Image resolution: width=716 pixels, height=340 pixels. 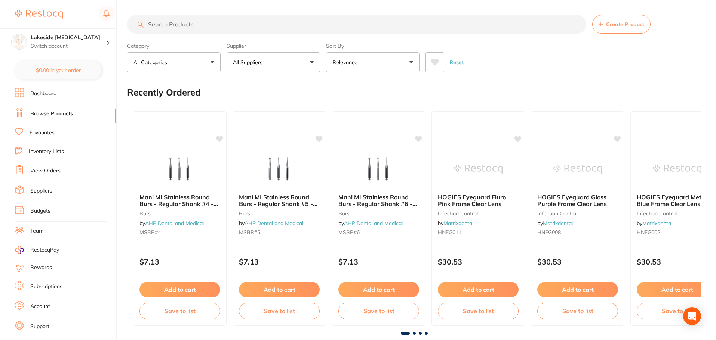 What do you see at coordinates (39, 14) in the screenshot?
I see `img: Restocq Logo` at bounding box center [39, 14].